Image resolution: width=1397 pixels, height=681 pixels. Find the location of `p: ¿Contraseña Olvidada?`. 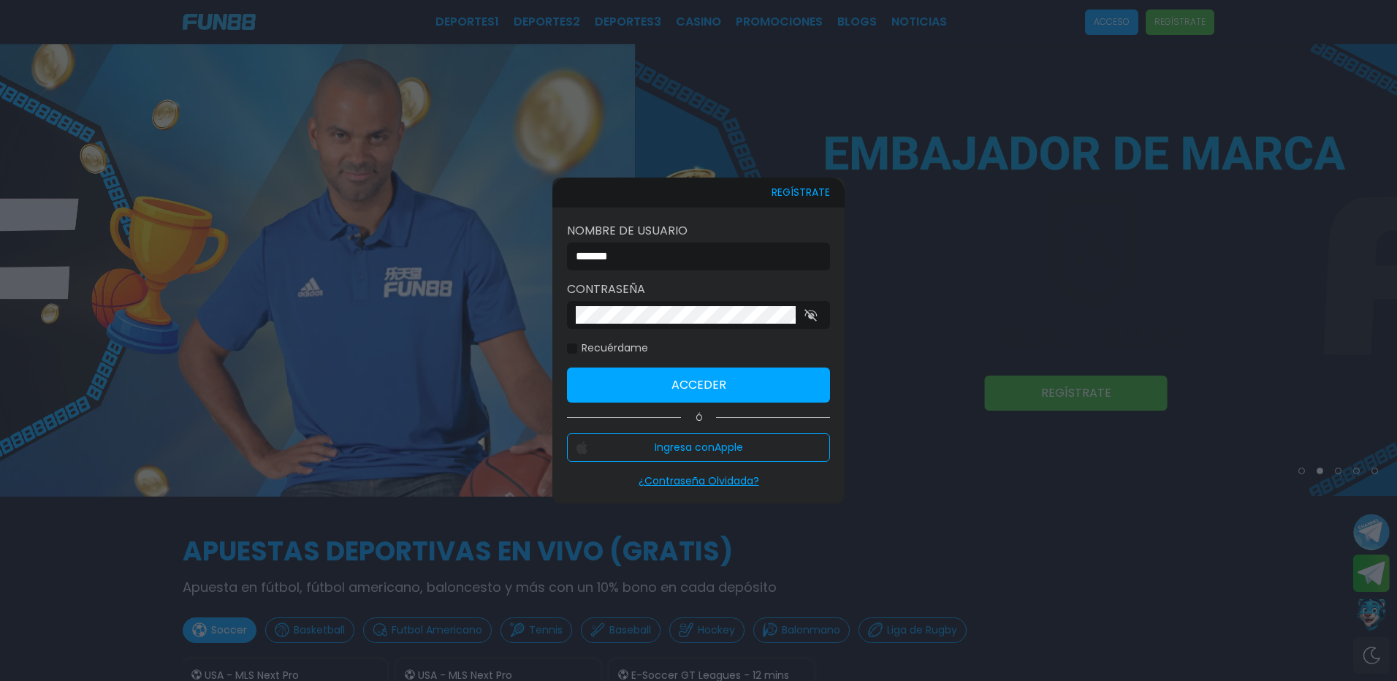

p: ¿Contraseña Olvidada? is located at coordinates (699, 481).